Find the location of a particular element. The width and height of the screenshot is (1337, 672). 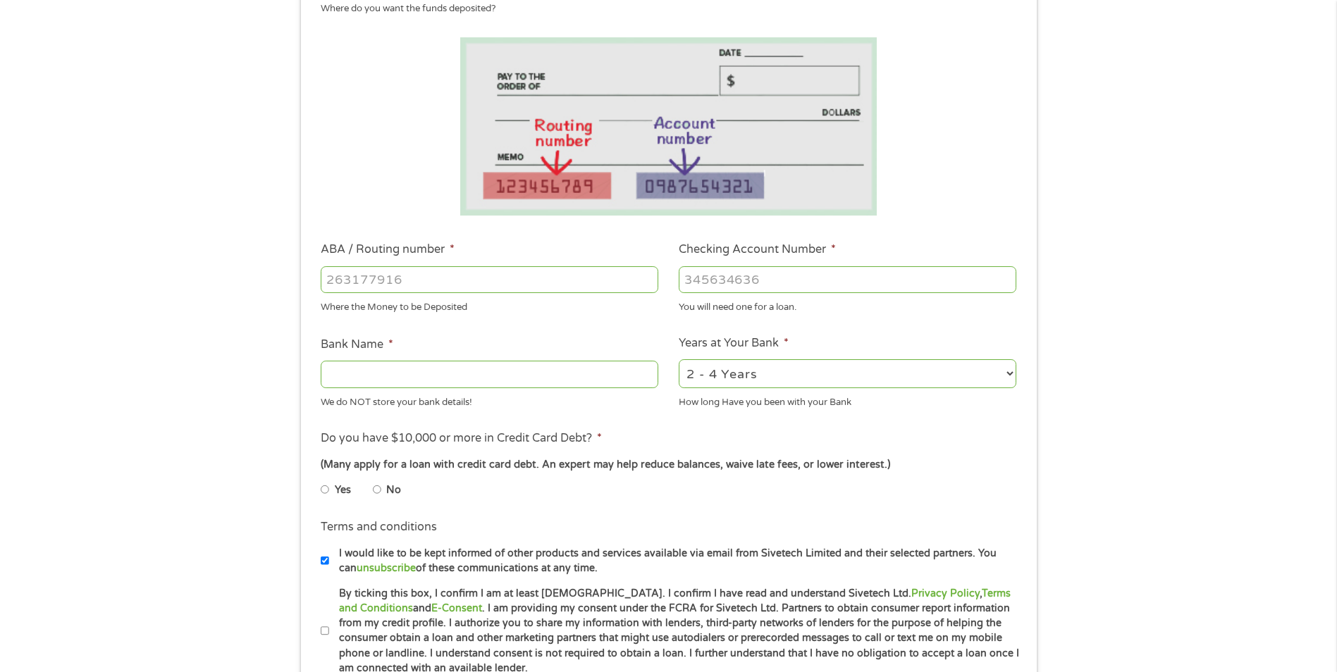

a: Terms and Conditions is located at coordinates (674, 601).